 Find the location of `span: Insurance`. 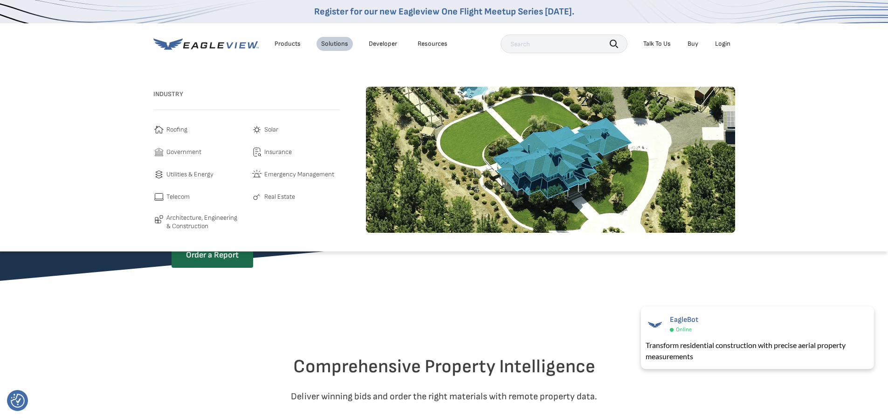

span: Insurance is located at coordinates (278, 152).